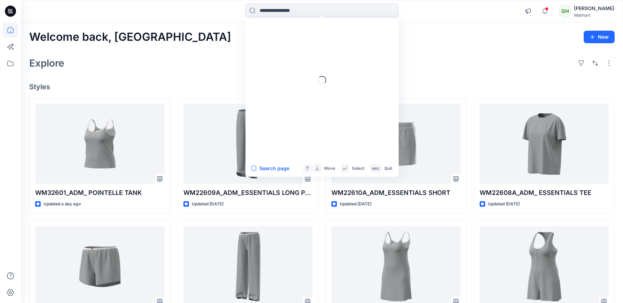 This screenshot has width=623, height=303. Describe the element at coordinates (594, 15) in the screenshot. I see `div: Walmart` at that location.